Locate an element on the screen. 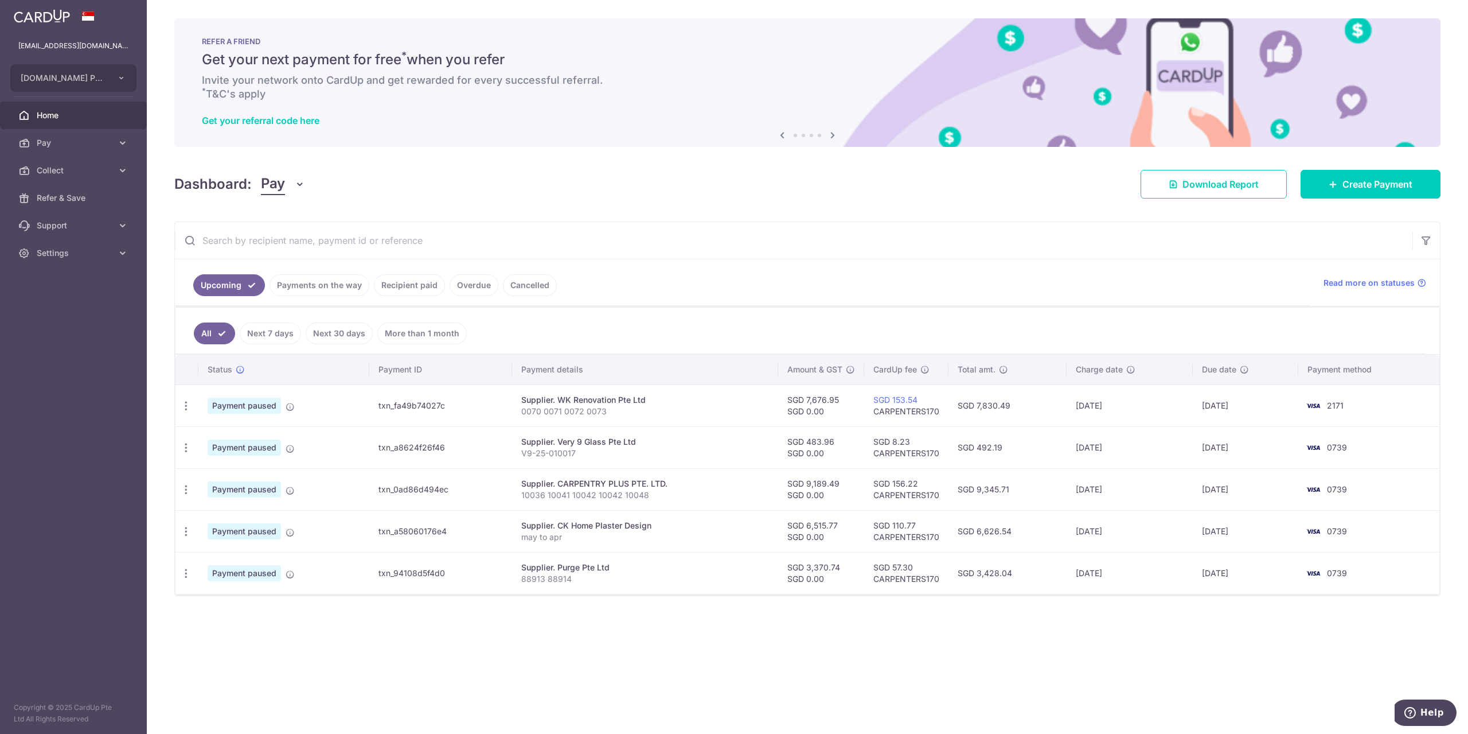  td: SGD 6,626.54 is located at coordinates (1007, 531).